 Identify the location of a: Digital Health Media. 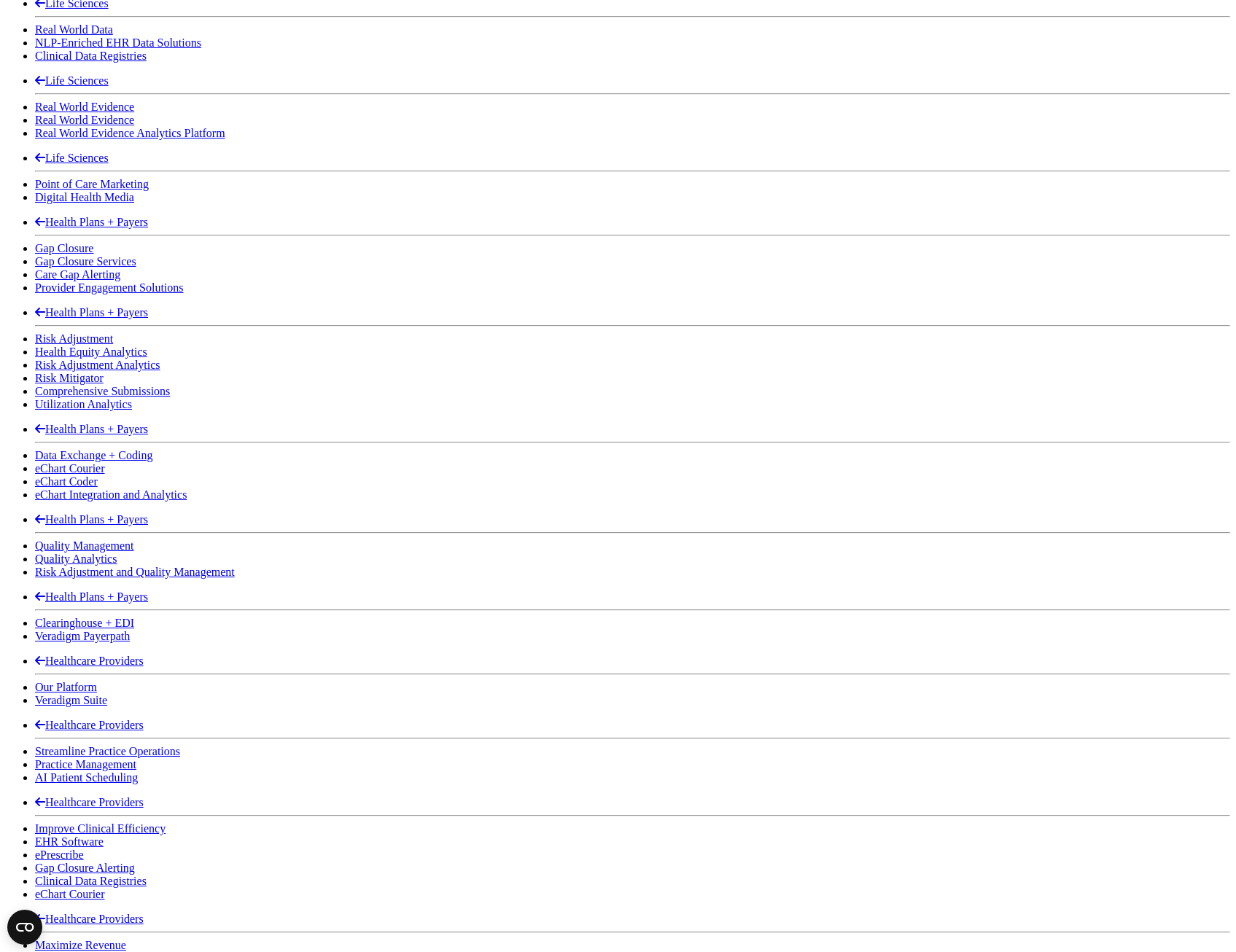
(85, 197).